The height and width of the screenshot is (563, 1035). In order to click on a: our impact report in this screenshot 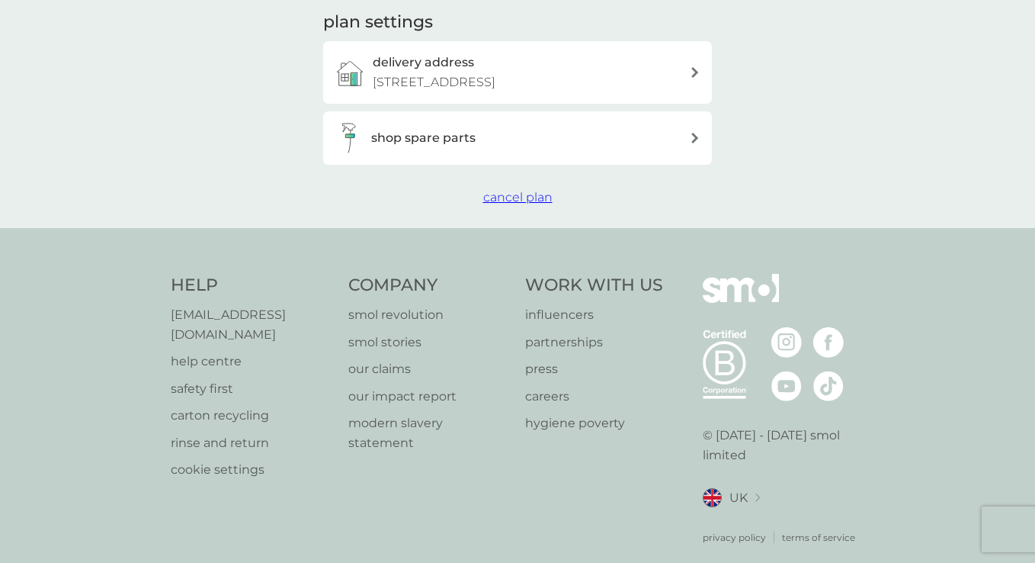, I will do `click(429, 396)`.